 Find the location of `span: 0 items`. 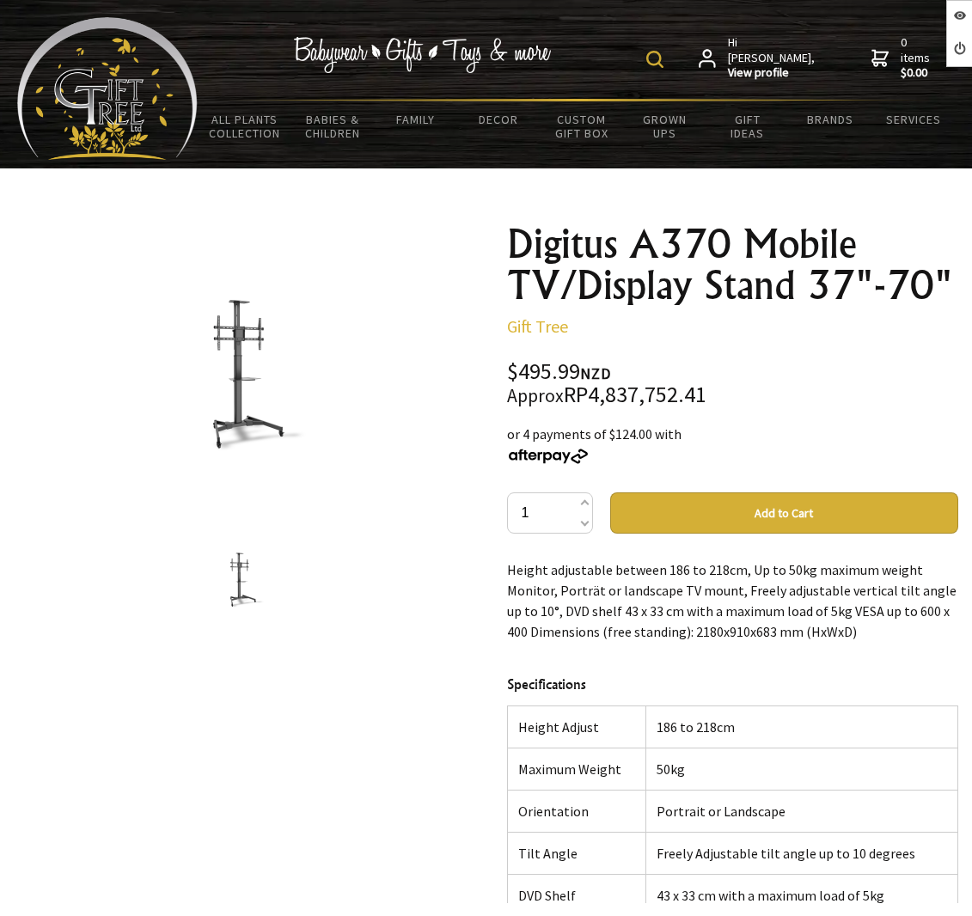

span: 0 items is located at coordinates (917, 58).